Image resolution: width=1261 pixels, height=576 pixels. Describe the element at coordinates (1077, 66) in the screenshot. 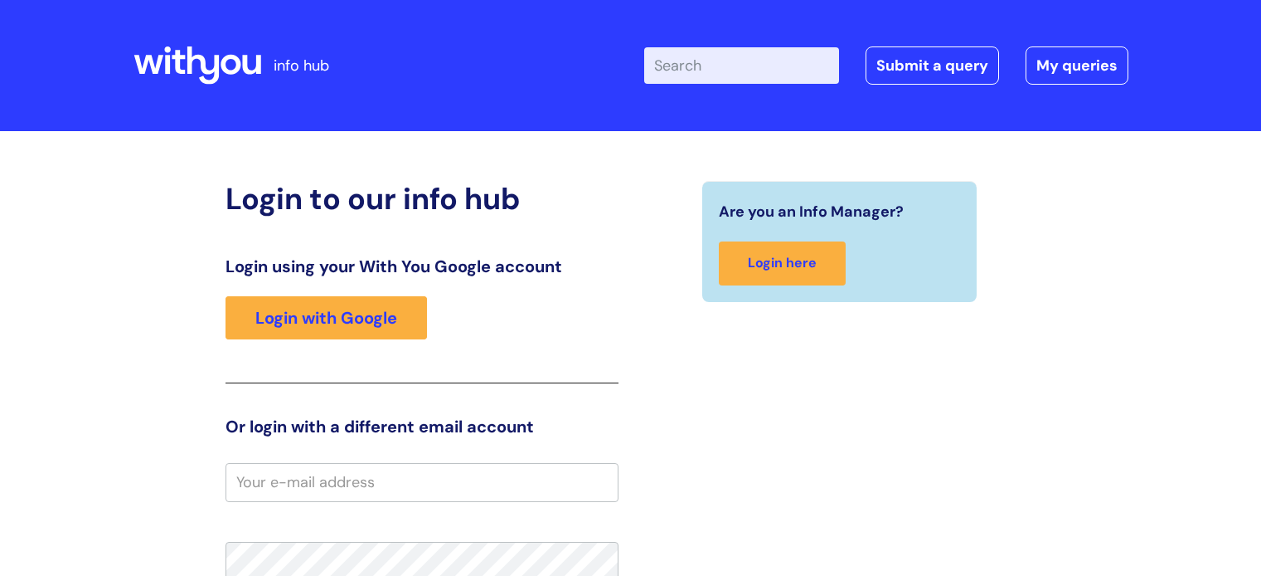

I see `a: My queries` at that location.